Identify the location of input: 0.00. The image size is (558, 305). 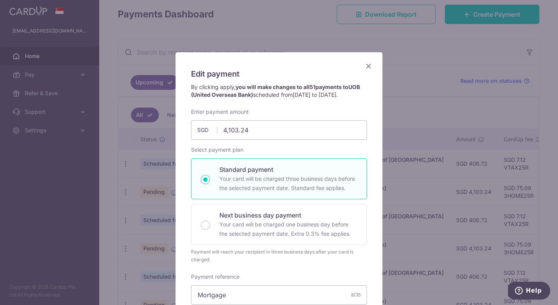
(279, 130).